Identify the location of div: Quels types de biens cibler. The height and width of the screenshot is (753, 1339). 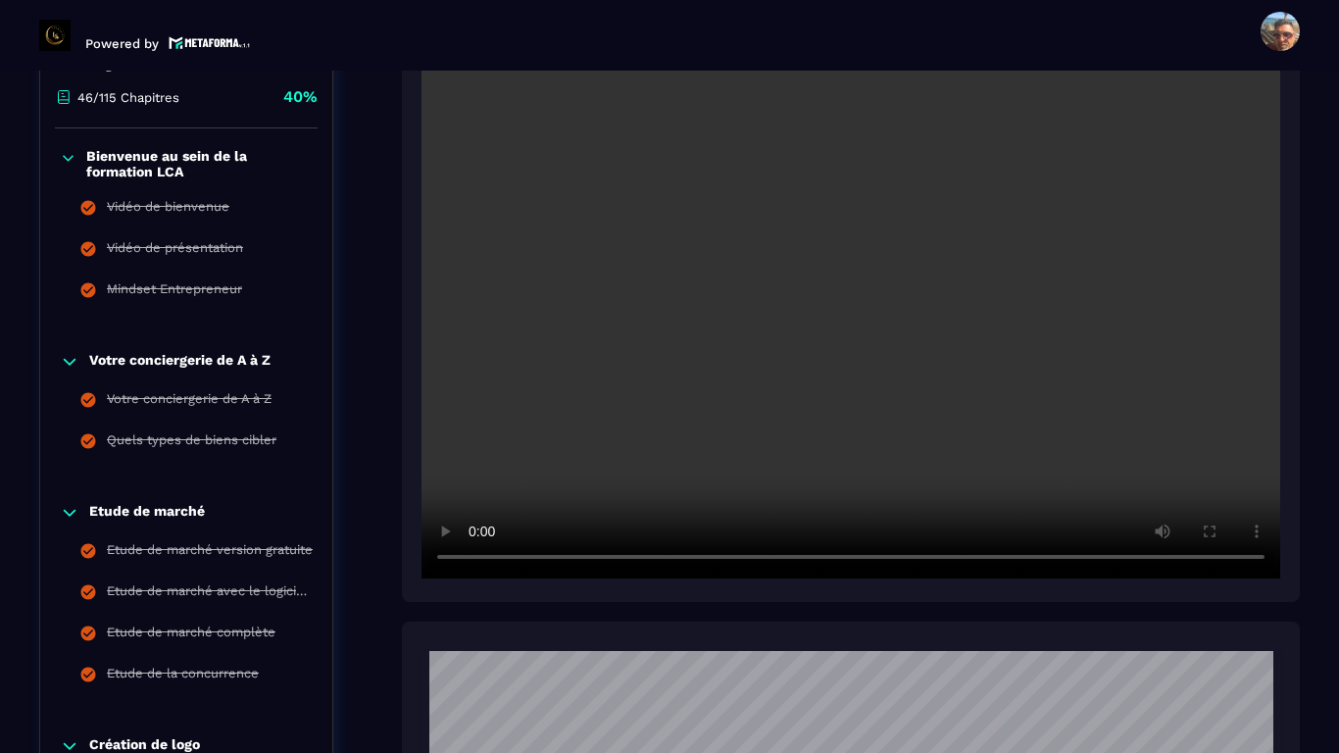
(191, 443).